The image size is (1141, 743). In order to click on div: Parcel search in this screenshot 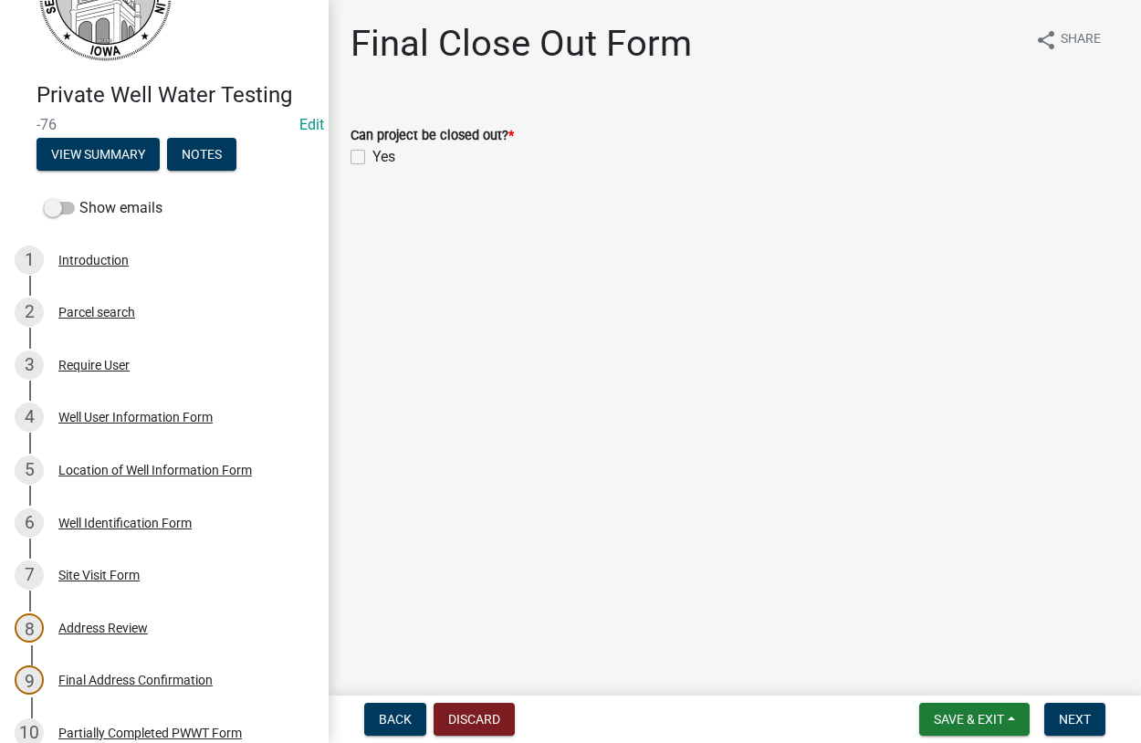, I will do `click(97, 312)`.